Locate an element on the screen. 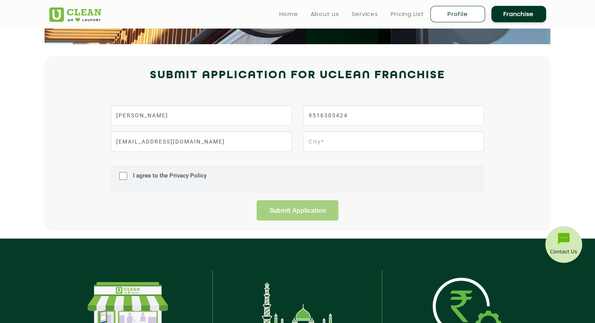  a: Pricing List is located at coordinates (407, 14).